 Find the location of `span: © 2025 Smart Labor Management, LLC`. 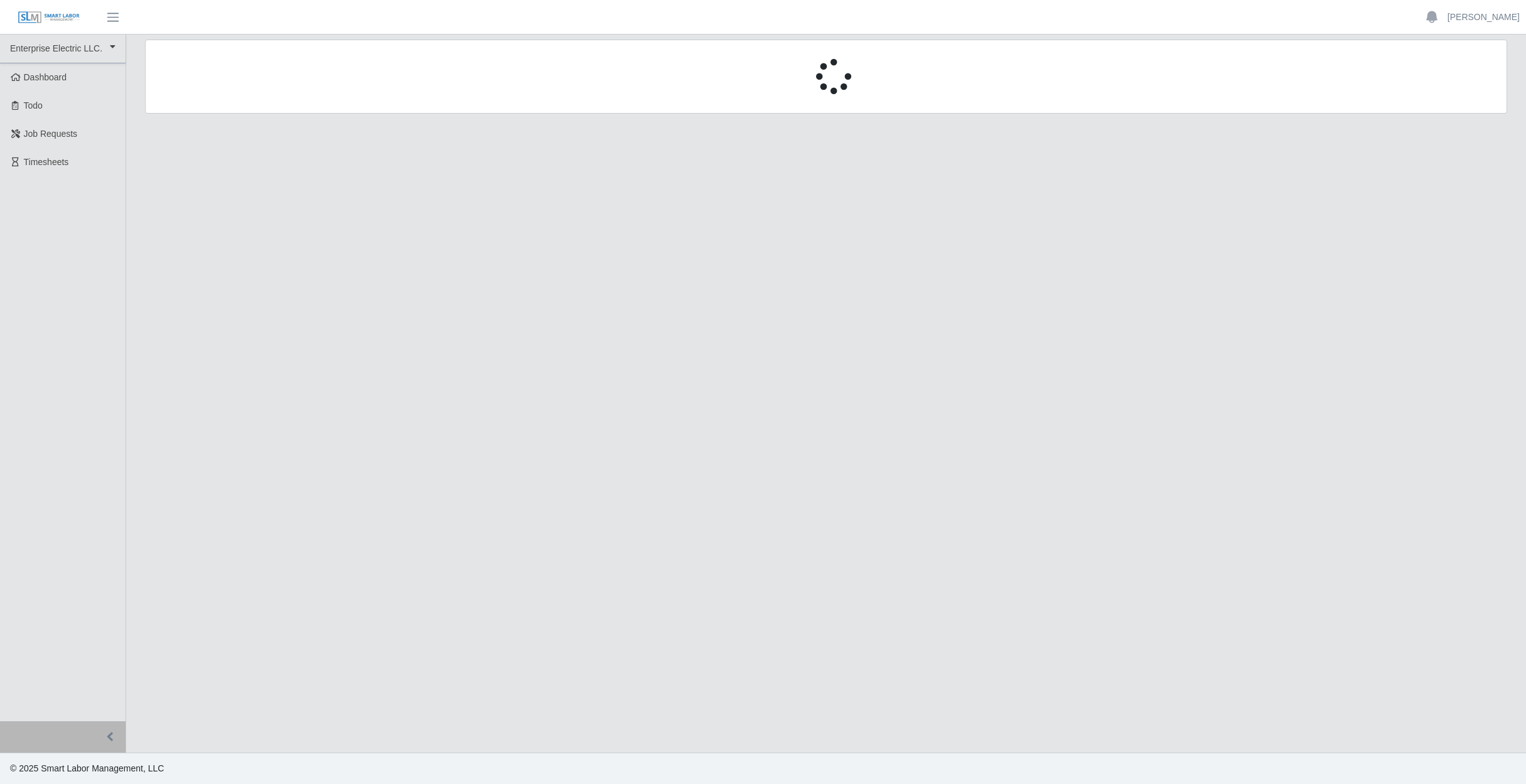

span: © 2025 Smart Labor Management, LLC is located at coordinates (86, 768).